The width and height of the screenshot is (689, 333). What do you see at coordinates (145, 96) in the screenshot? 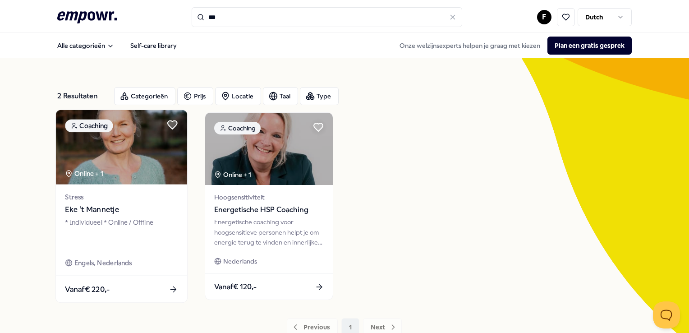
I see `div: Categorieën` at bounding box center [145, 96].